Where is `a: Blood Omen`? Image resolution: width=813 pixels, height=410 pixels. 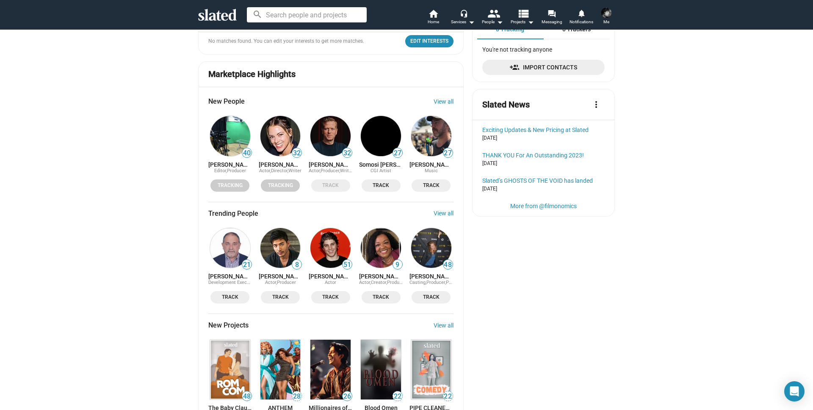 a: Blood Omen is located at coordinates (381, 370).